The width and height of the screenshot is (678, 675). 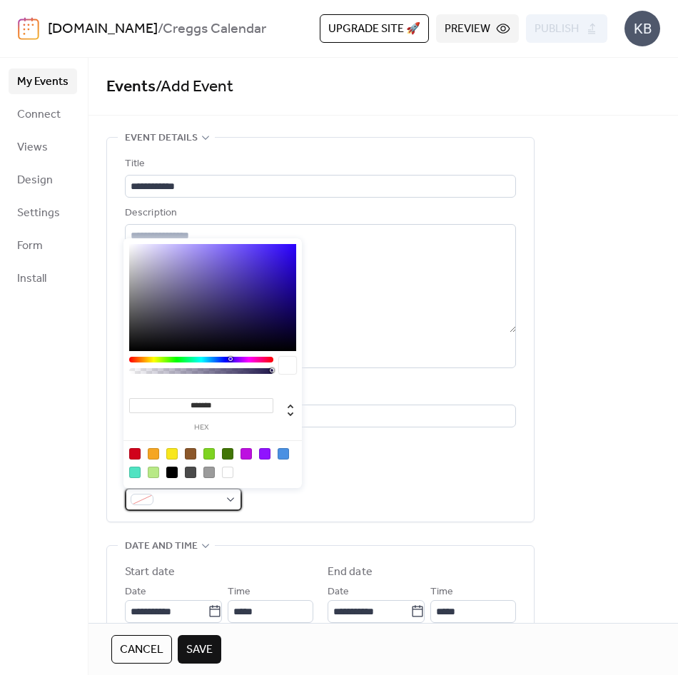 I want to click on div: KB, so click(x=642, y=29).